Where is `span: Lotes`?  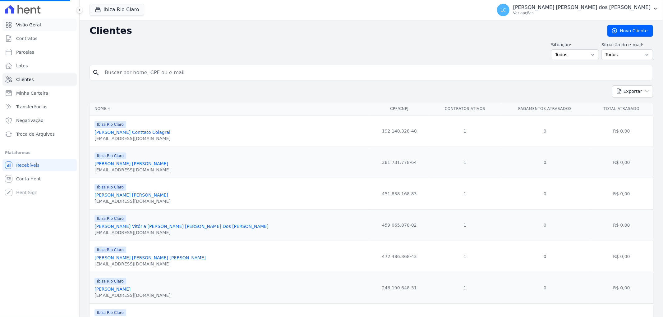
span: Lotes is located at coordinates (22, 66).